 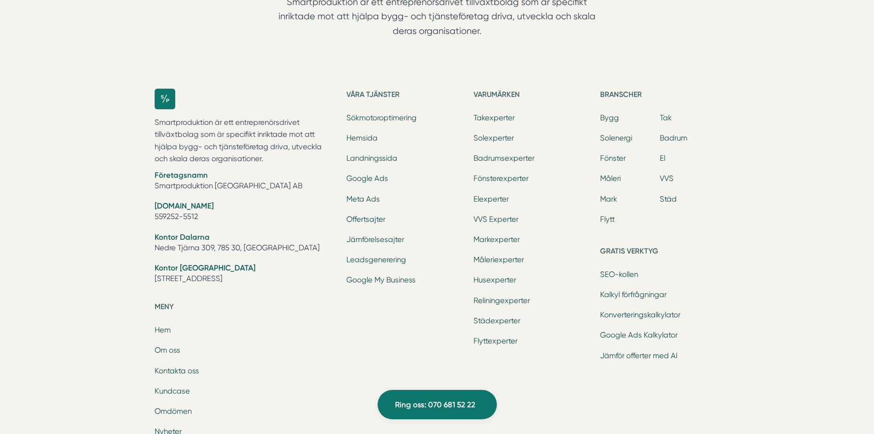 I want to click on a: Solenergi, so click(x=617, y=138).